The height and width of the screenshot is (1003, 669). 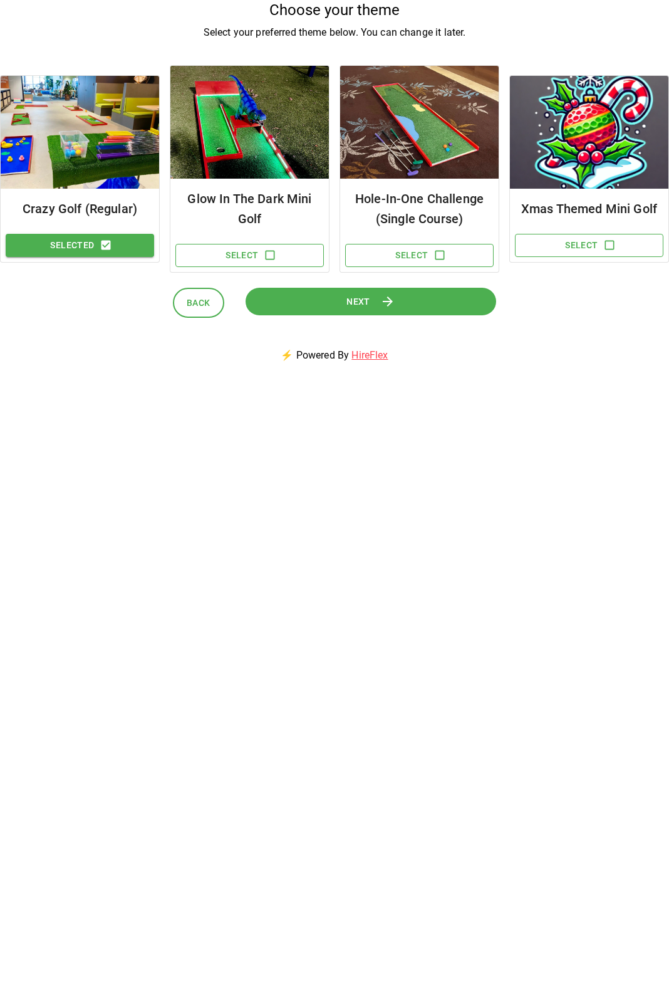 What do you see at coordinates (199, 303) in the screenshot?
I see `span: Back` at bounding box center [199, 303].